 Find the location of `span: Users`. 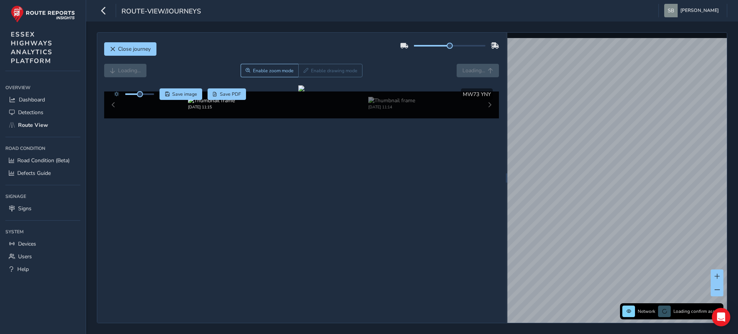

span: Users is located at coordinates (25, 256).